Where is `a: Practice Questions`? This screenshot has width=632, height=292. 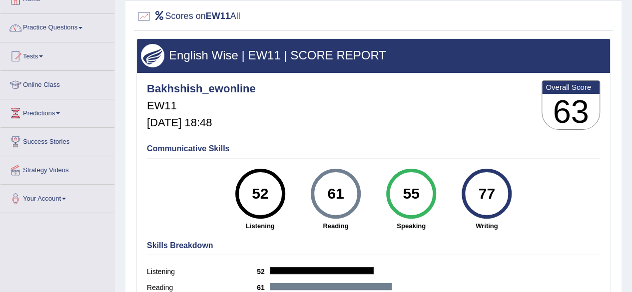 a: Practice Questions is located at coordinates (57, 26).